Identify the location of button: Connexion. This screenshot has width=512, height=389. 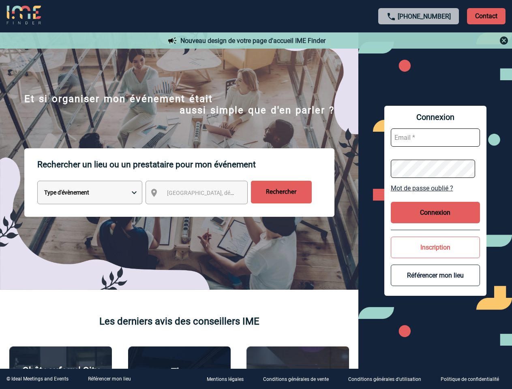
(435, 212).